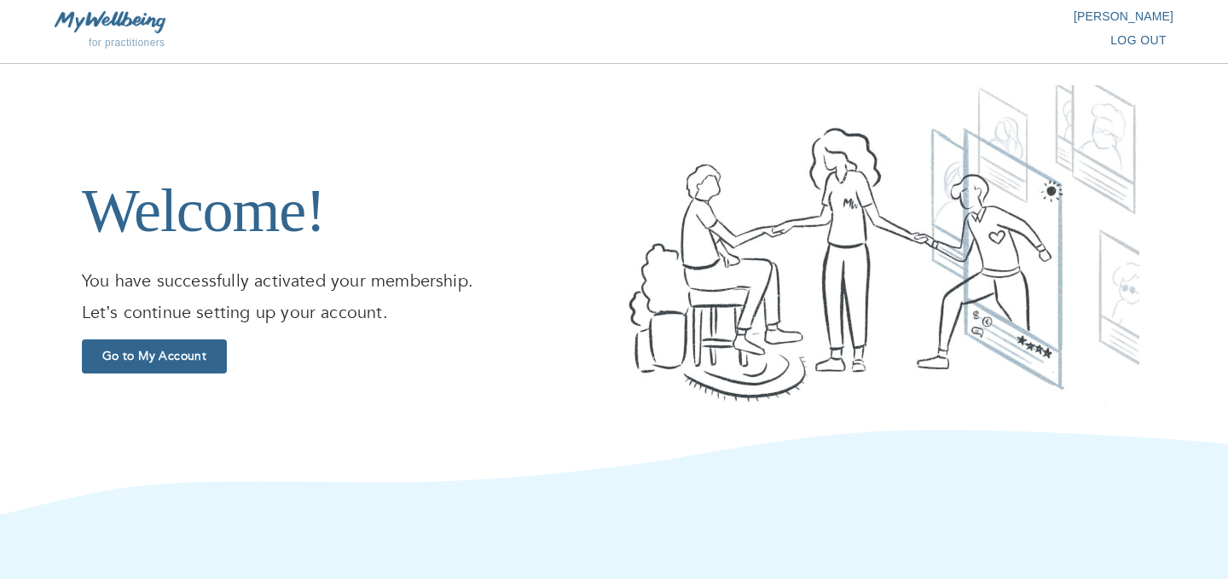 Image resolution: width=1228 pixels, height=579 pixels. I want to click on img: Welcome, so click(884, 244).